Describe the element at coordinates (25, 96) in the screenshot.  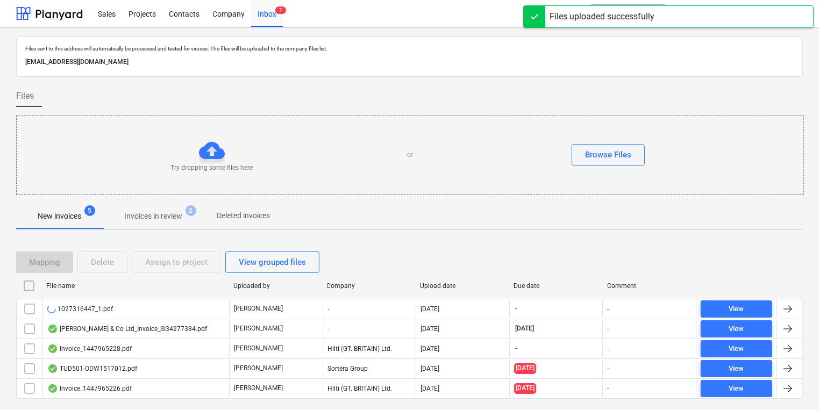
I see `span: Files` at that location.